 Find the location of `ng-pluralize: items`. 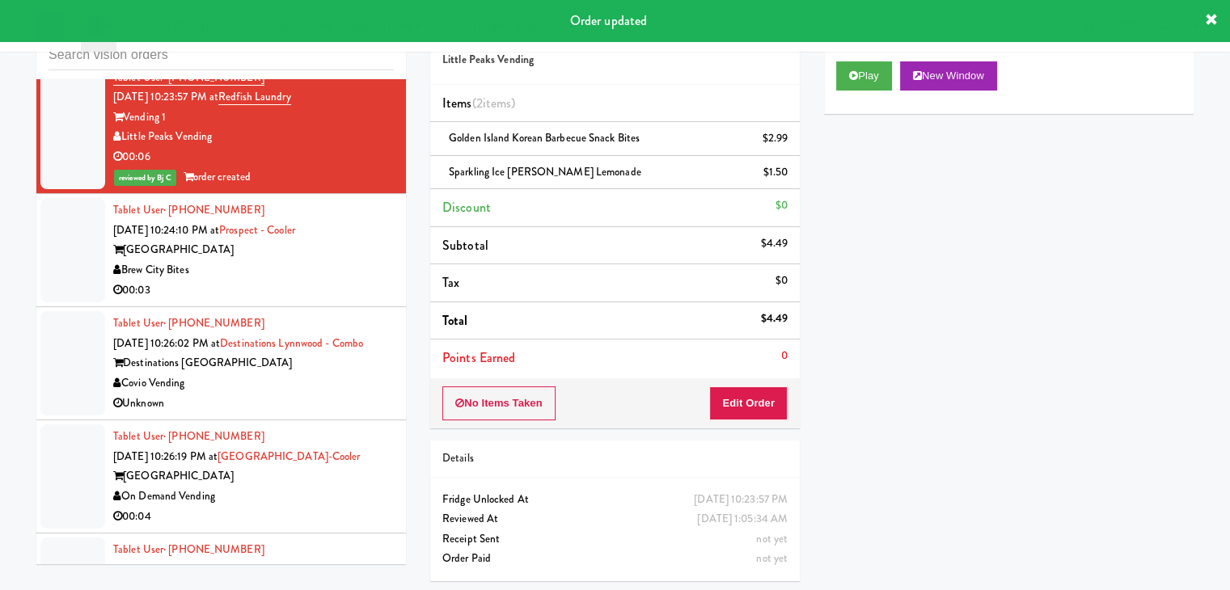

ng-pluralize: items is located at coordinates (497, 103).